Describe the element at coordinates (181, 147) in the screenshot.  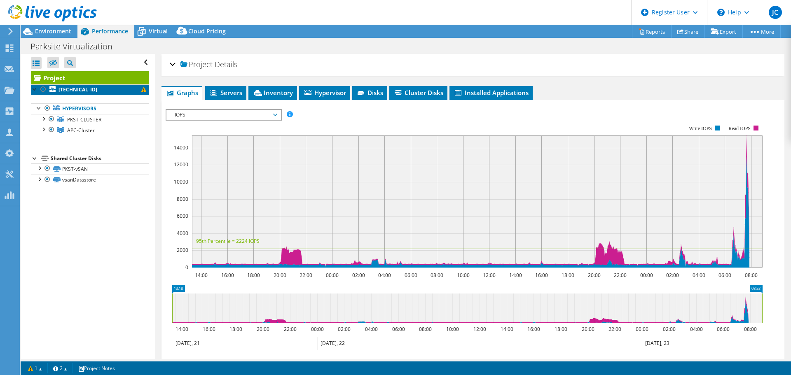
I see `text: 14000` at that location.